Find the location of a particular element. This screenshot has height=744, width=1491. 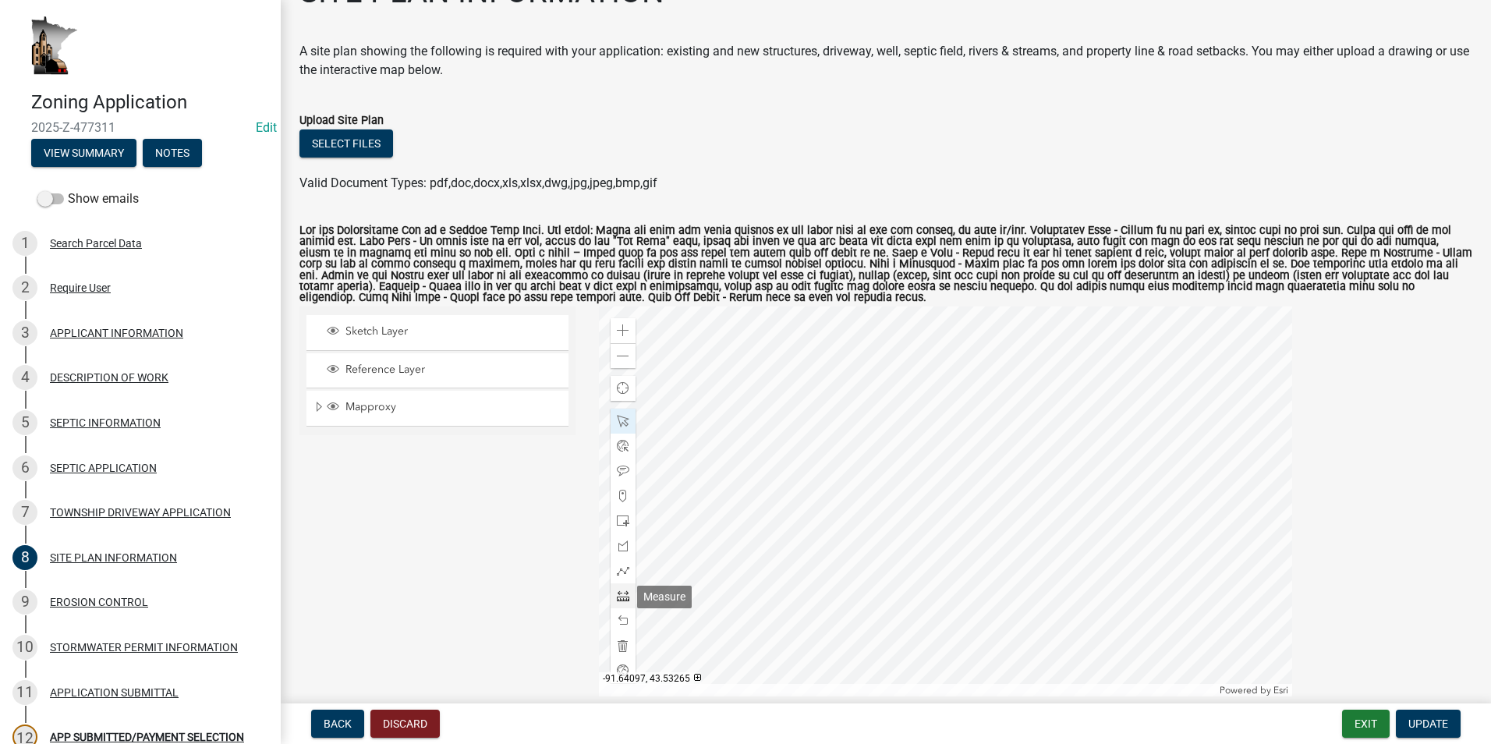

div: SEPTIC INFORMATION is located at coordinates (105, 423).